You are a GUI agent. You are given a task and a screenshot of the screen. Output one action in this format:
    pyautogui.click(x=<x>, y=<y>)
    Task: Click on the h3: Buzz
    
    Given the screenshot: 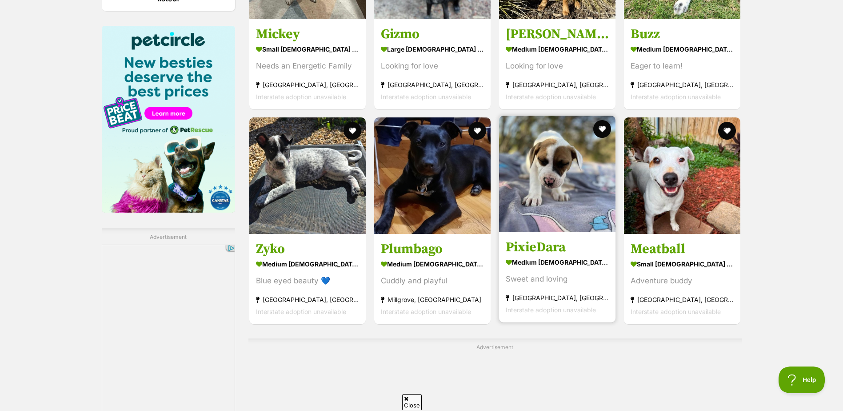 What is the action you would take?
    pyautogui.click(x=682, y=34)
    